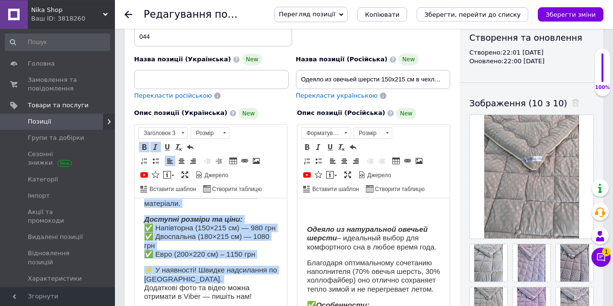 This screenshot has width=613, height=306. Describe the element at coordinates (473, 14) in the screenshot. I see `i: Зберегти, перейти до списку` at that location.